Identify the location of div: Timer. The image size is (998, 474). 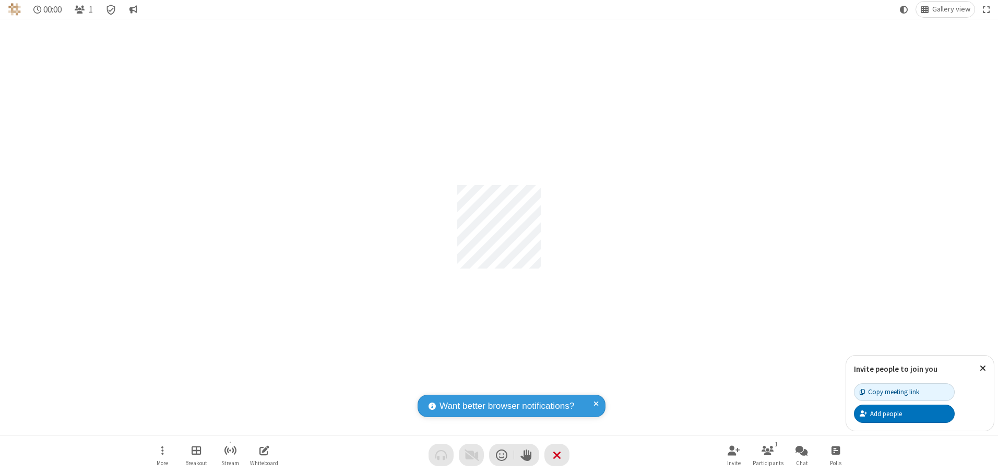
(48, 9).